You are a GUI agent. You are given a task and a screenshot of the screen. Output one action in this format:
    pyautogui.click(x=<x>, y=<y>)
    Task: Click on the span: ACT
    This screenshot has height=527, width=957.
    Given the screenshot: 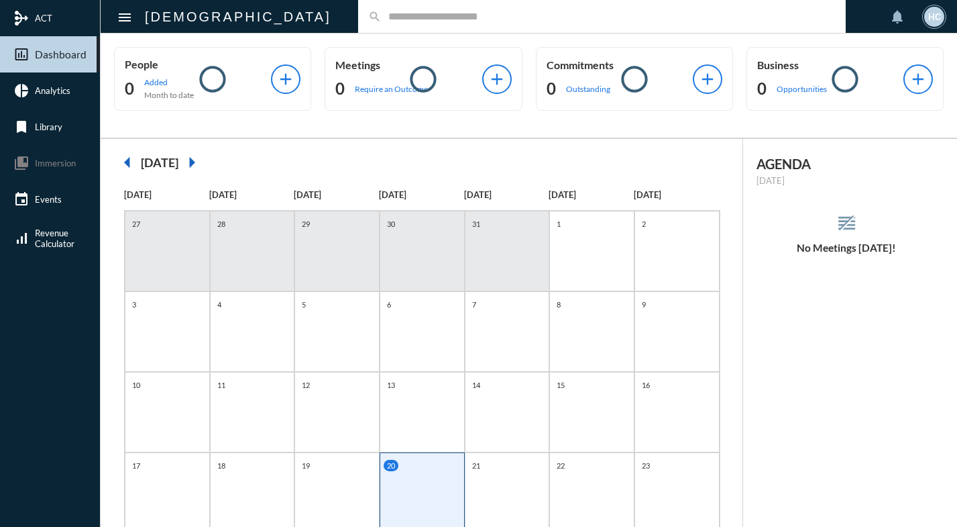 What is the action you would take?
    pyautogui.click(x=44, y=18)
    